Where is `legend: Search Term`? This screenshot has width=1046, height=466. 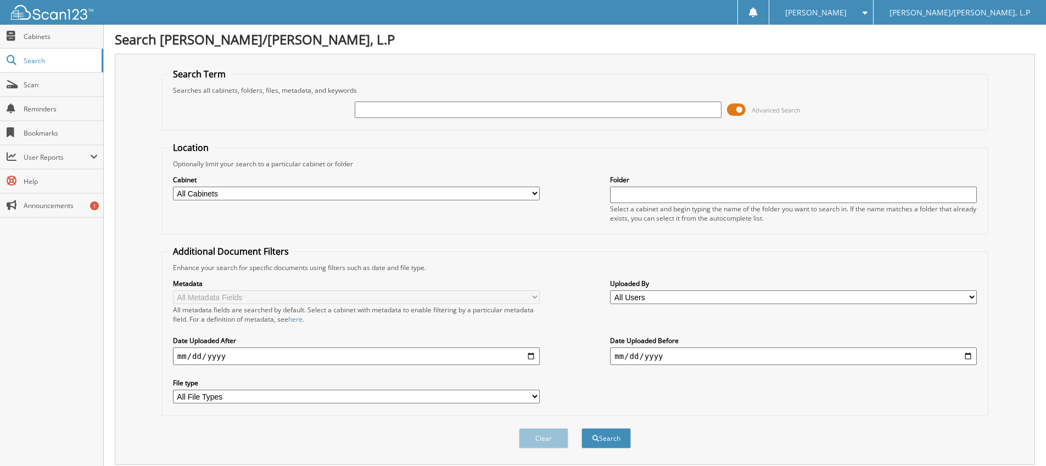
legend: Search Term is located at coordinates (199, 74).